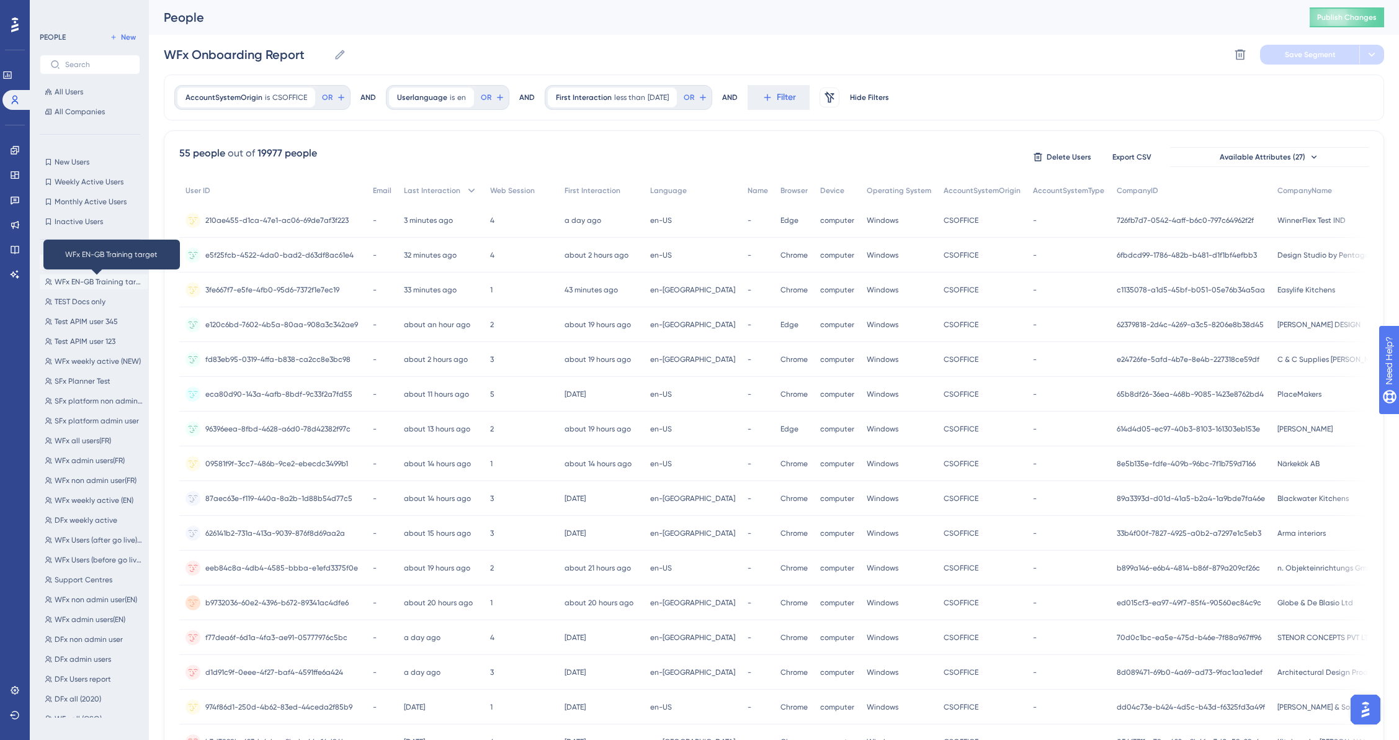  I want to click on span: 33b4f00f-7827-4925-a0b2-a7297e1c5eb3, so click(1189, 533).